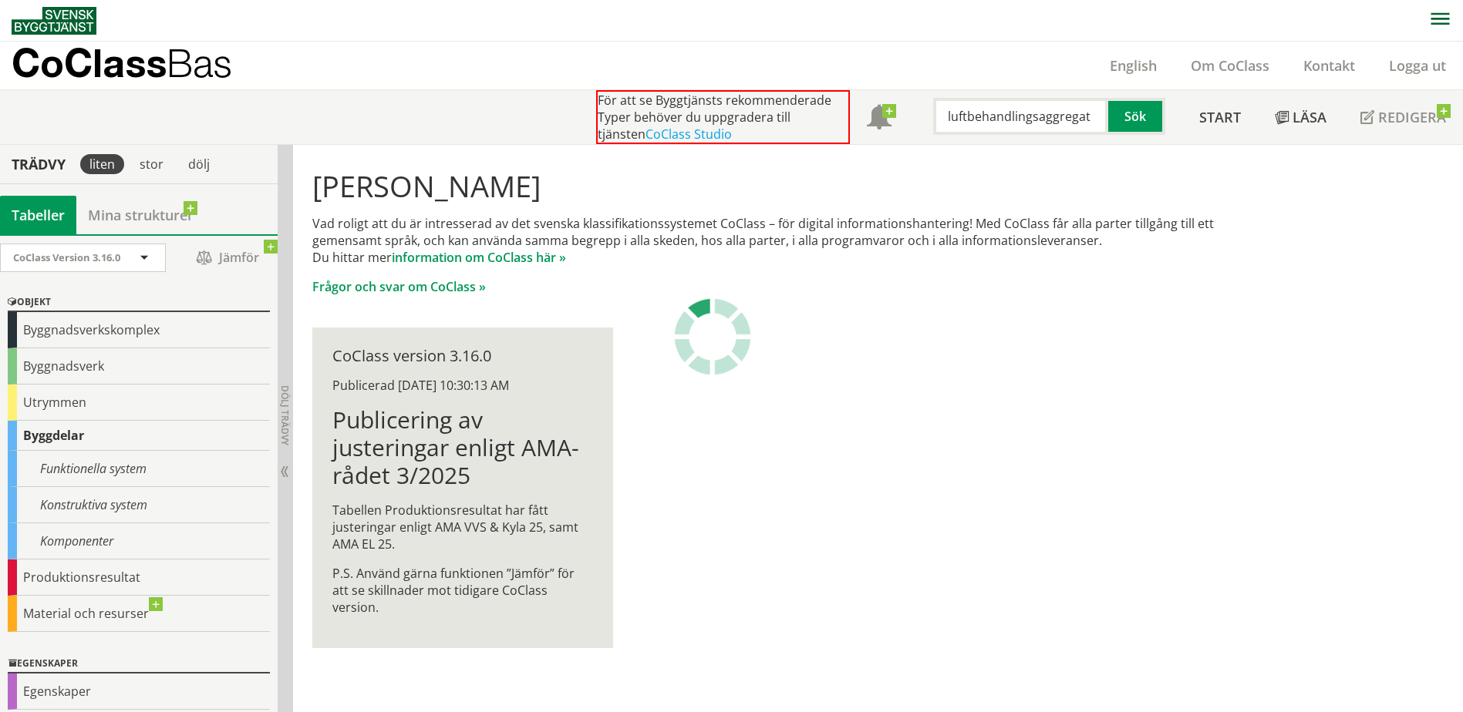  I want to click on span: Dölj trädvy, so click(284, 416).